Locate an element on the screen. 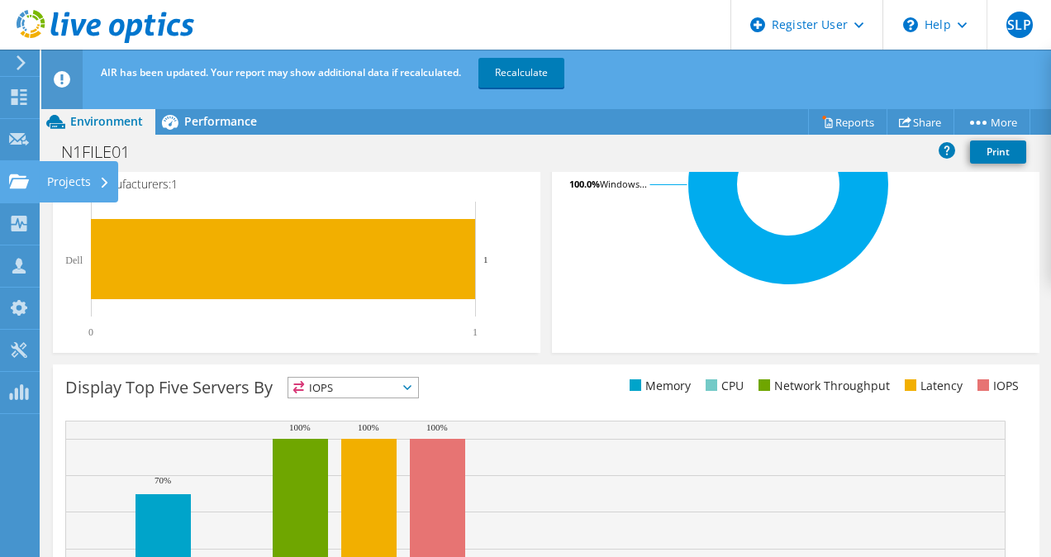  text: 70% is located at coordinates (163, 480).